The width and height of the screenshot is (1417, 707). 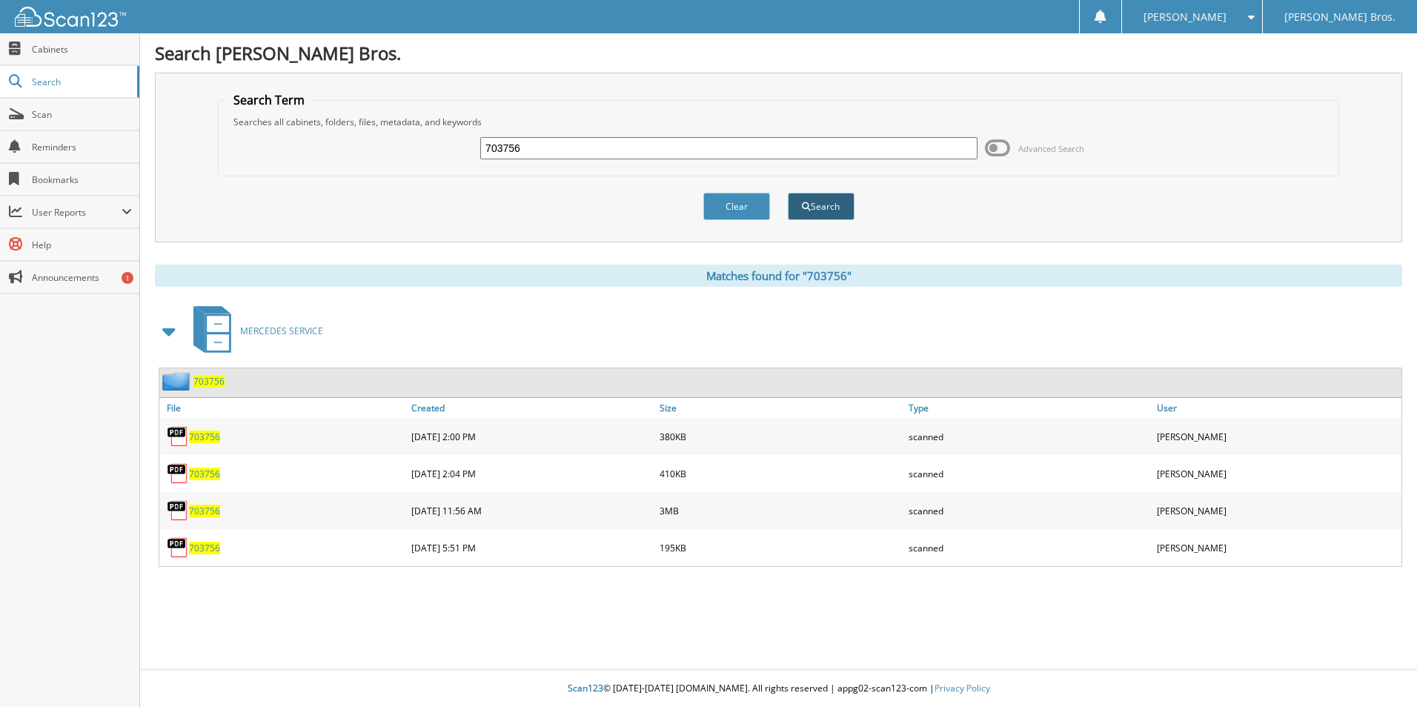 I want to click on span: Scan123, so click(x=586, y=688).